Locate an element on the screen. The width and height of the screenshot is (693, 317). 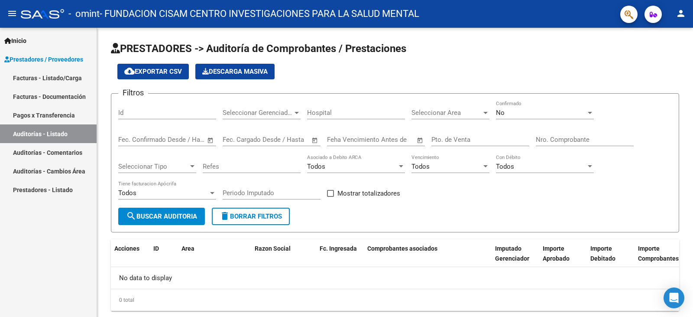
span: Prestadores / Proveedores is located at coordinates (44, 59).